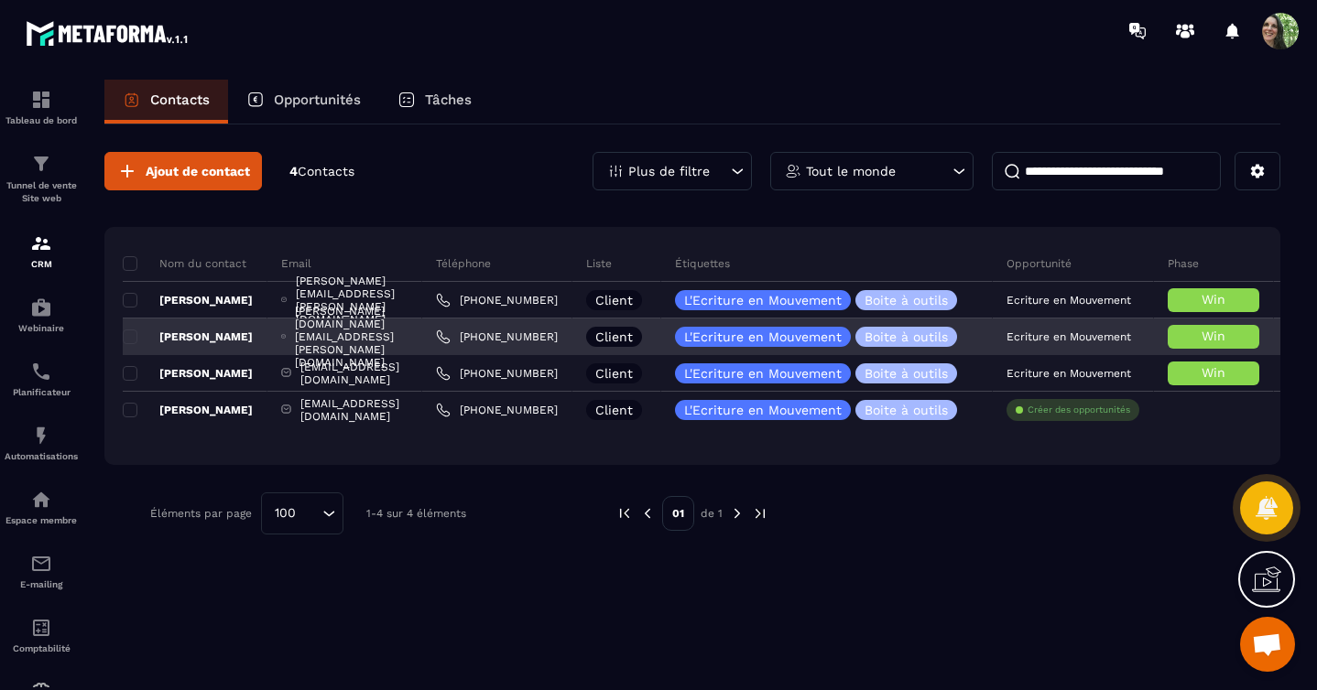 The height and width of the screenshot is (690, 1317). Describe the element at coordinates (41, 584) in the screenshot. I see `p: E-mailing` at that location.